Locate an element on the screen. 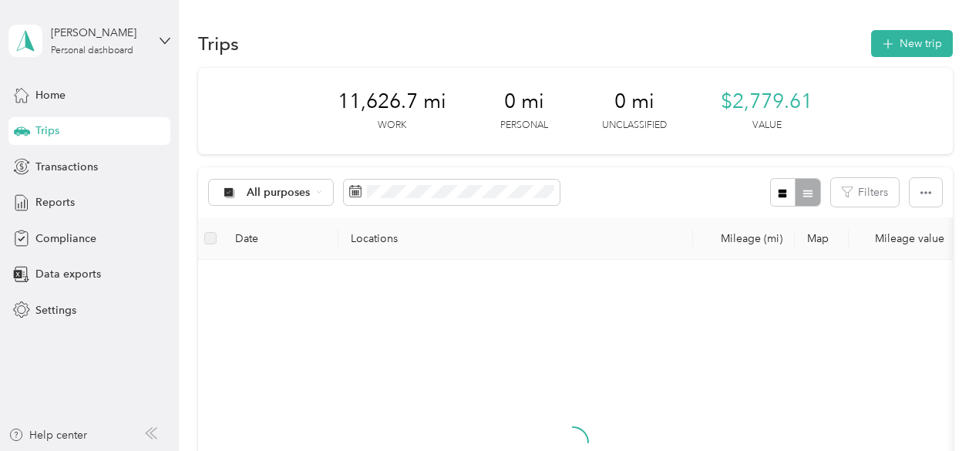 The image size is (979, 451). p: Work is located at coordinates (392, 126).